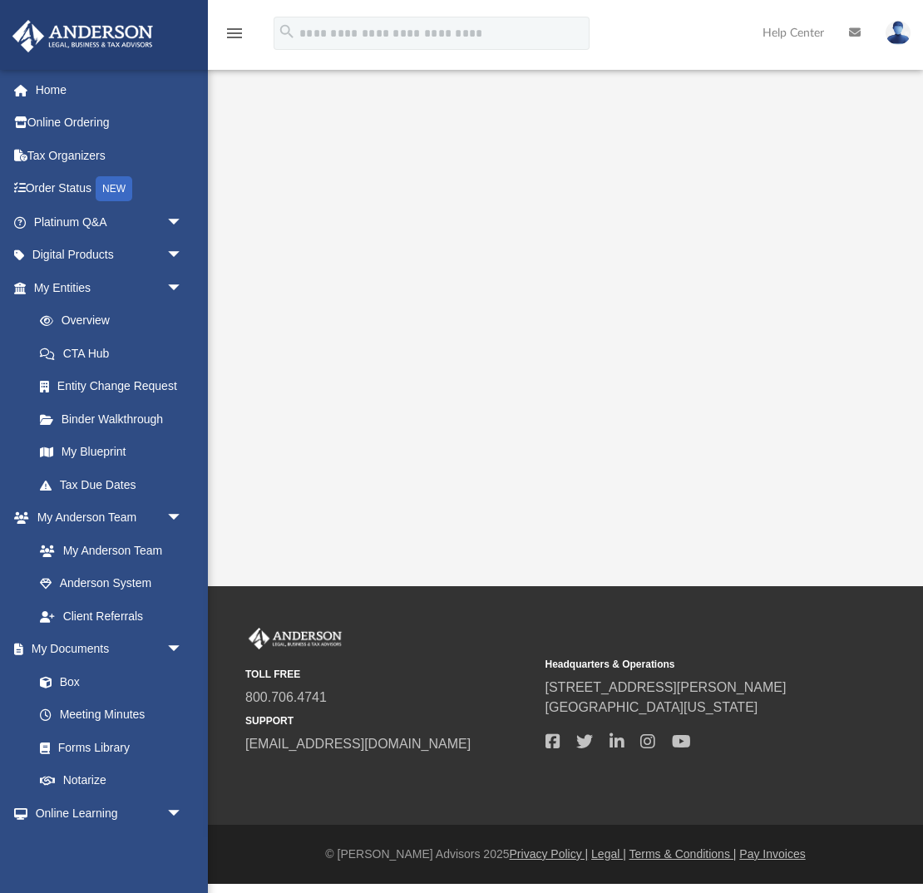 Image resolution: width=923 pixels, height=893 pixels. I want to click on a: CTA Hub, so click(116, 353).